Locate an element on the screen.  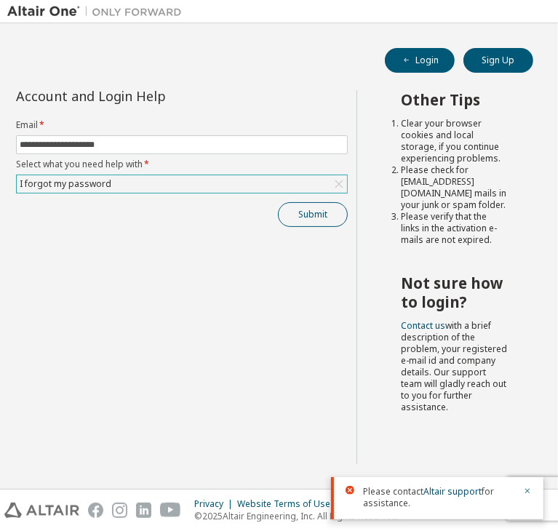
img: Altair One is located at coordinates (98, 12).